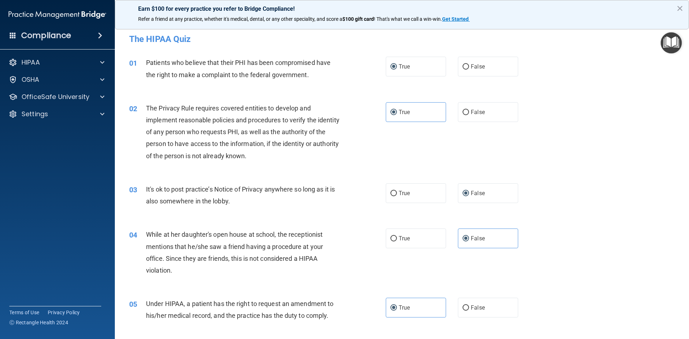 This screenshot has height=339, width=689. Describe the element at coordinates (30, 62) in the screenshot. I see `p: HIPAA` at that location.